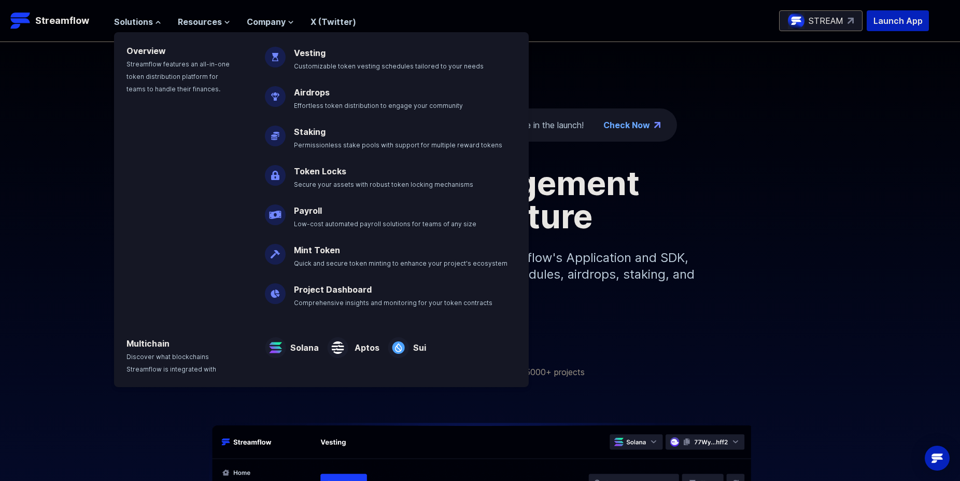  Describe the element at coordinates (308, 211) in the screenshot. I see `a: Payroll` at that location.